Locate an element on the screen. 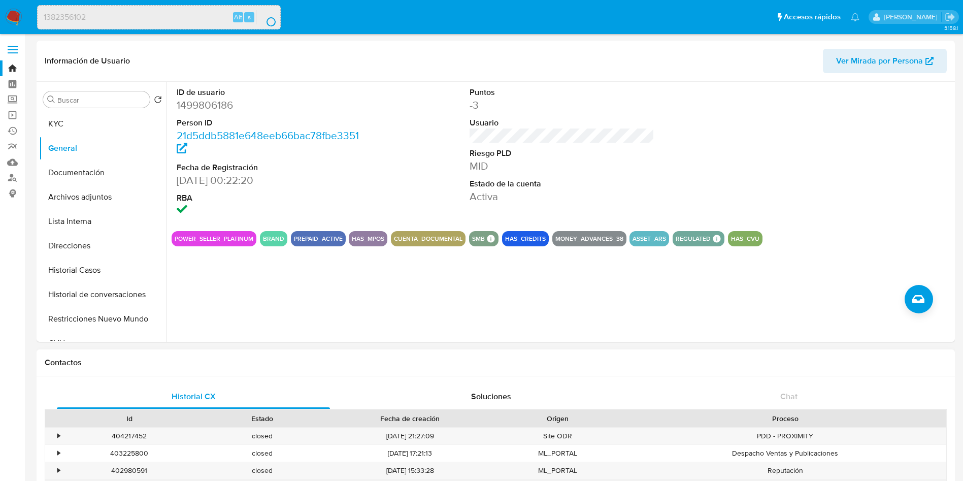 Image resolution: width=963 pixels, height=481 pixels. dt: Riesgo PLD is located at coordinates (562, 153).